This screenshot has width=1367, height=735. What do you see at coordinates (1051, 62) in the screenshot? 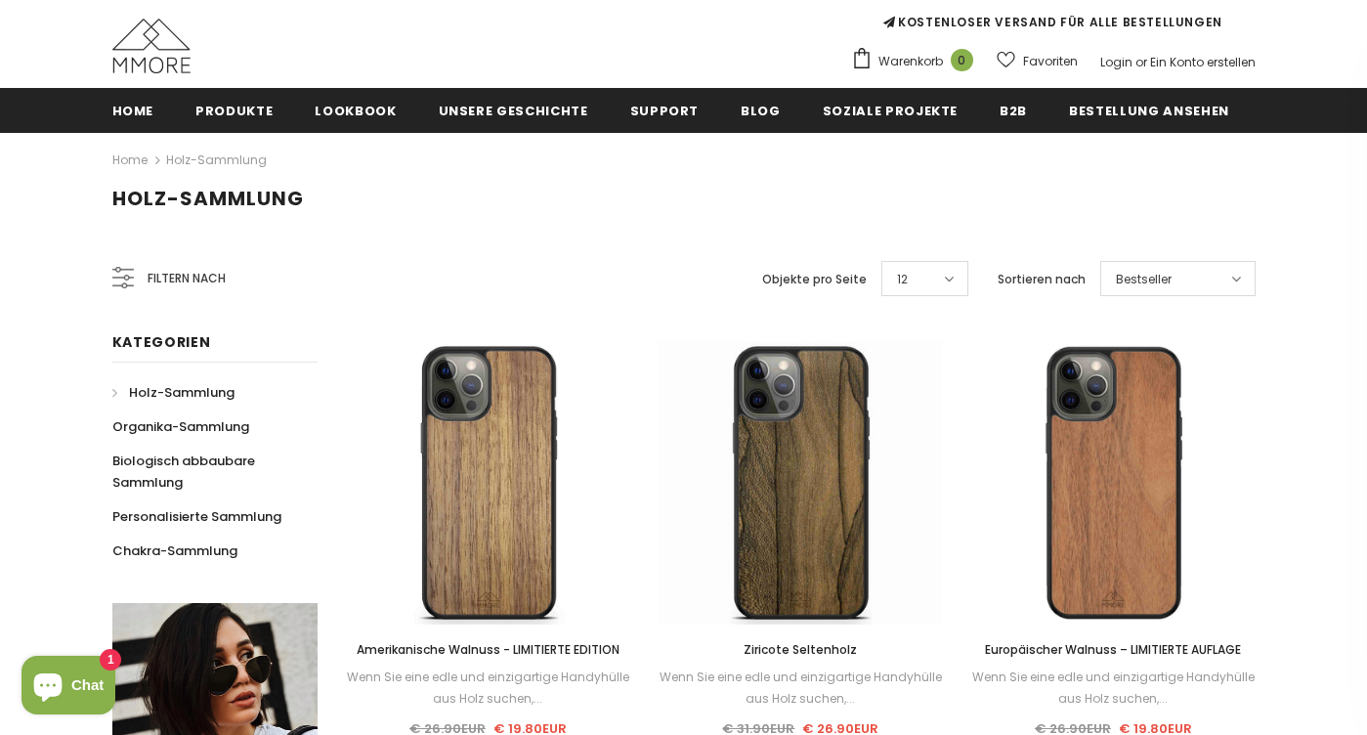
I see `span: Favoriten` at bounding box center [1051, 62].